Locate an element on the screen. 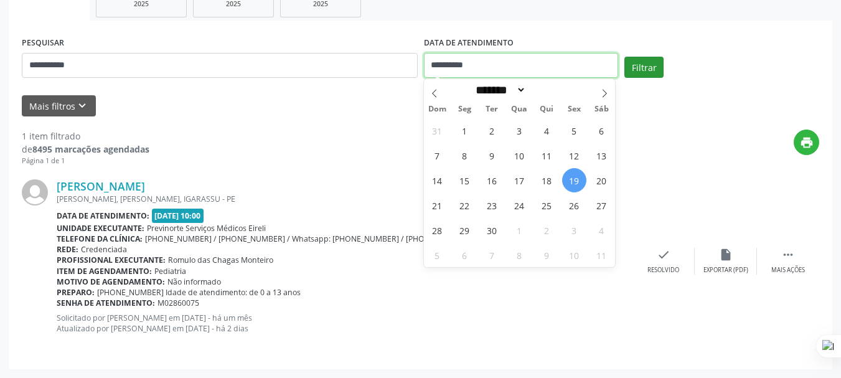 Image resolution: width=841 pixels, height=378 pixels. span: Qui is located at coordinates (546, 109).